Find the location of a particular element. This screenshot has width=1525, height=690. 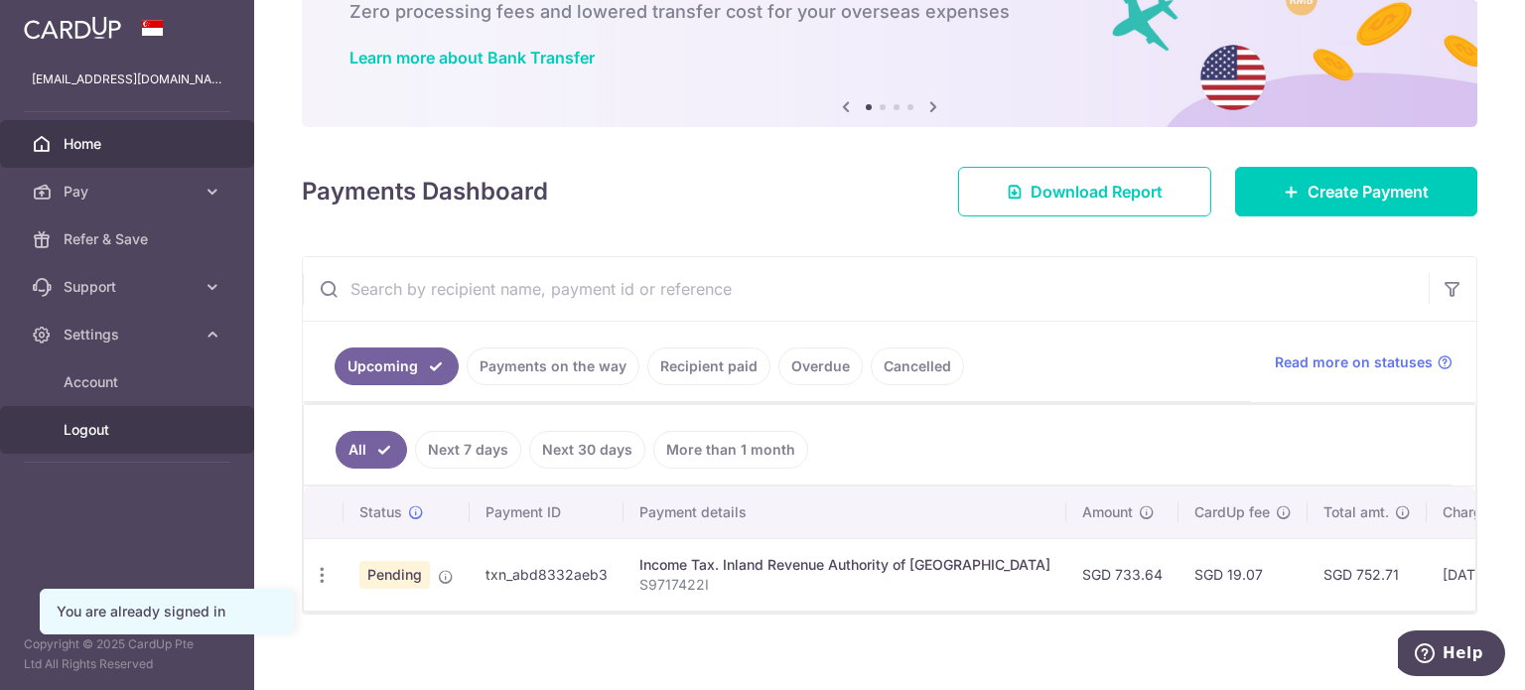

a: Next 30 days is located at coordinates (587, 450).